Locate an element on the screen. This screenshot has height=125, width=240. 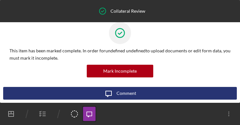
div: Comment is located at coordinates (127, 93).